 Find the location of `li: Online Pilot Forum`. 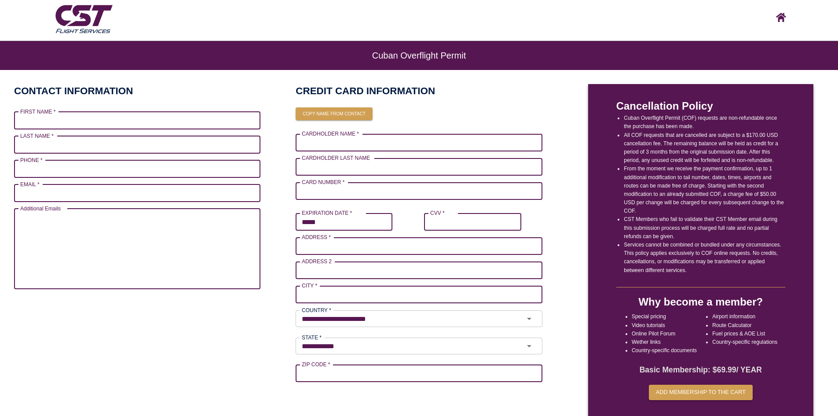

li: Online Pilot Forum is located at coordinates (664, 333).